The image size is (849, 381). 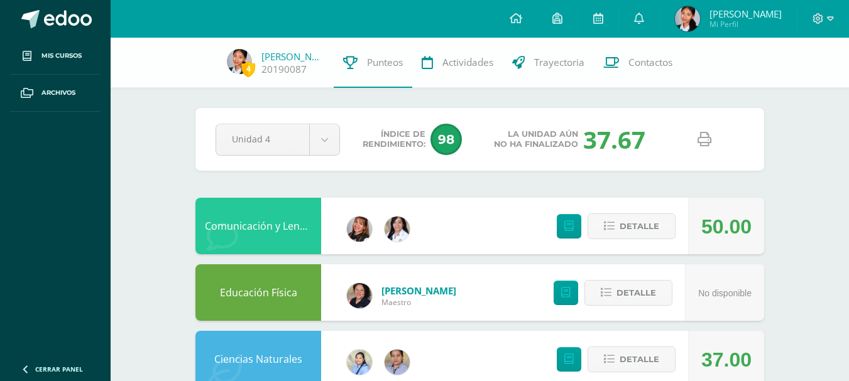 I want to click on span: La unidad aún no ha finalizado, so click(x=536, y=140).